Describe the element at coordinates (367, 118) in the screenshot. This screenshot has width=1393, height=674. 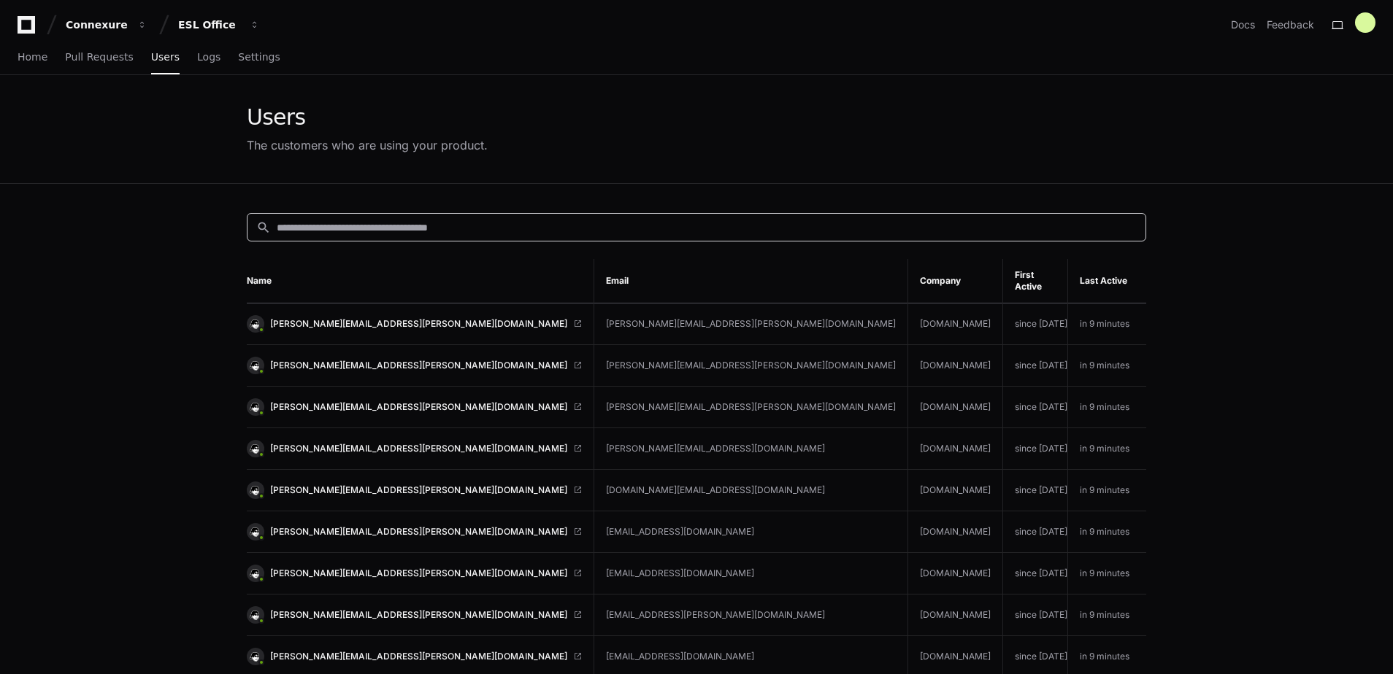
I see `div: Users` at that location.